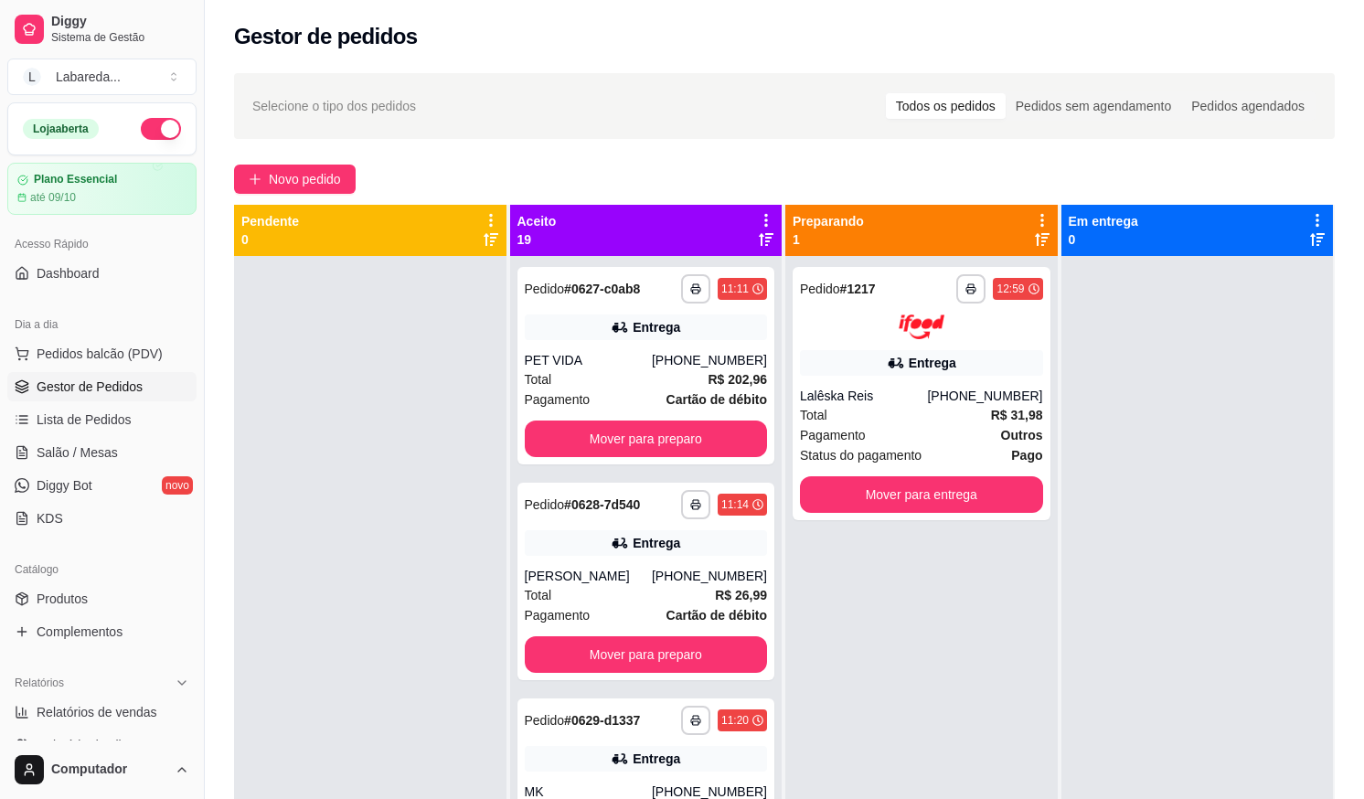  Describe the element at coordinates (32, 77) in the screenshot. I see `span: L` at that location.